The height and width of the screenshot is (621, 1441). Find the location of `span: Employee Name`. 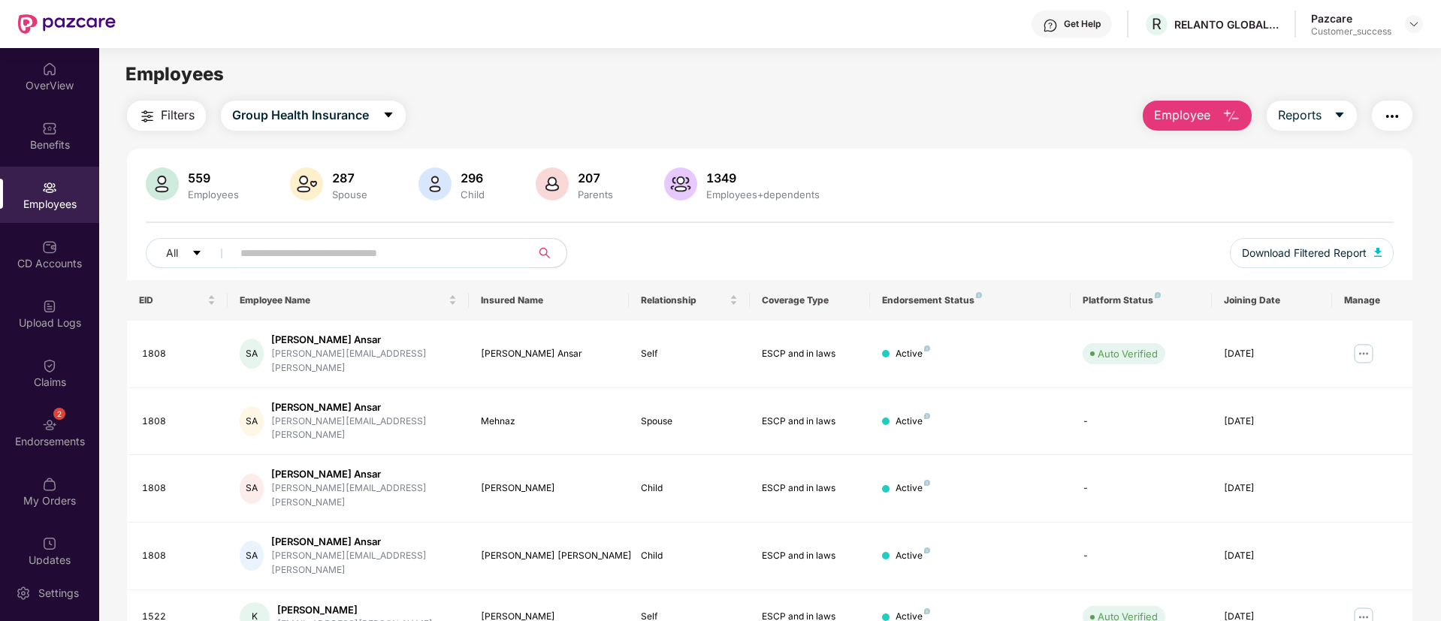

span: Employee Name is located at coordinates (343, 301).